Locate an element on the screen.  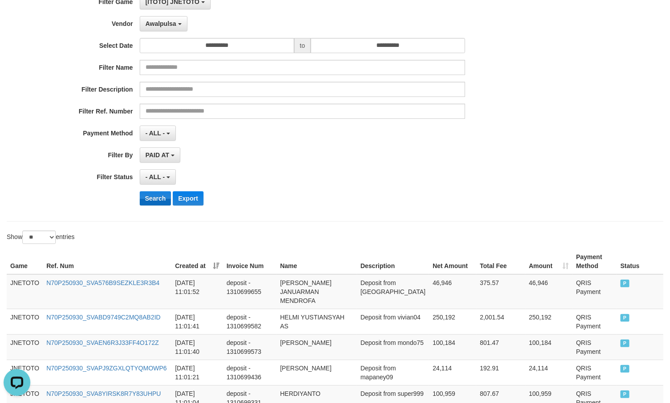
span: Awalpulsa is located at coordinates (161, 24).